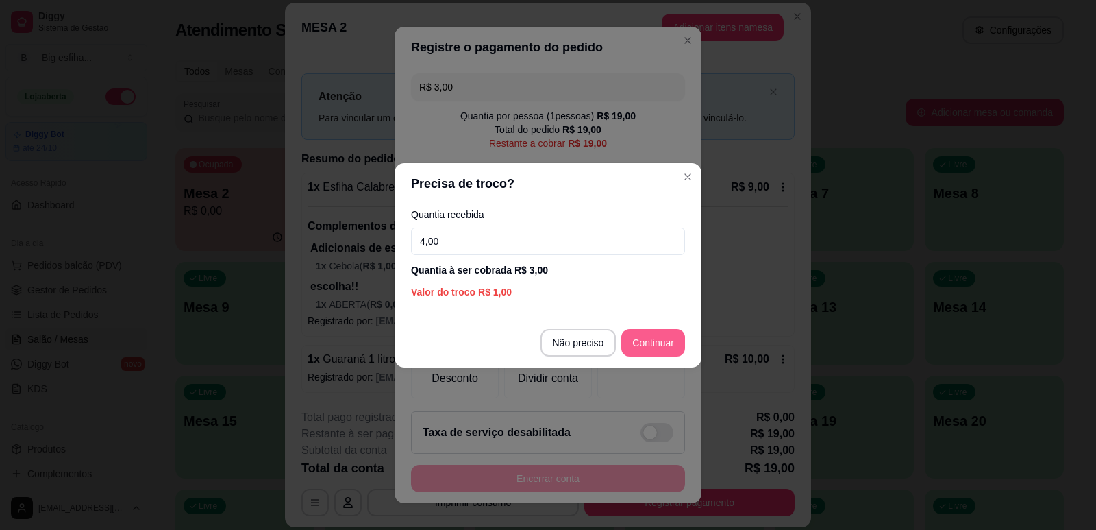  I want to click on header: Precisa de troco?, so click(548, 184).